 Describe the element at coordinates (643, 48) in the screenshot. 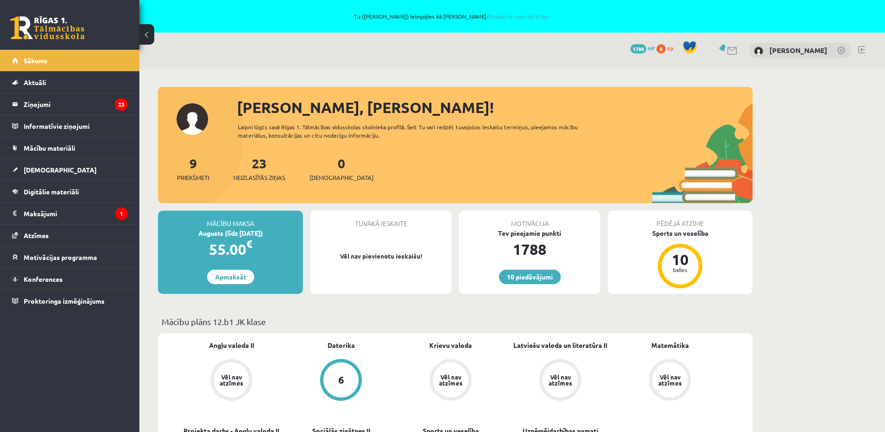

I see `a: 1788 mP` at that location.